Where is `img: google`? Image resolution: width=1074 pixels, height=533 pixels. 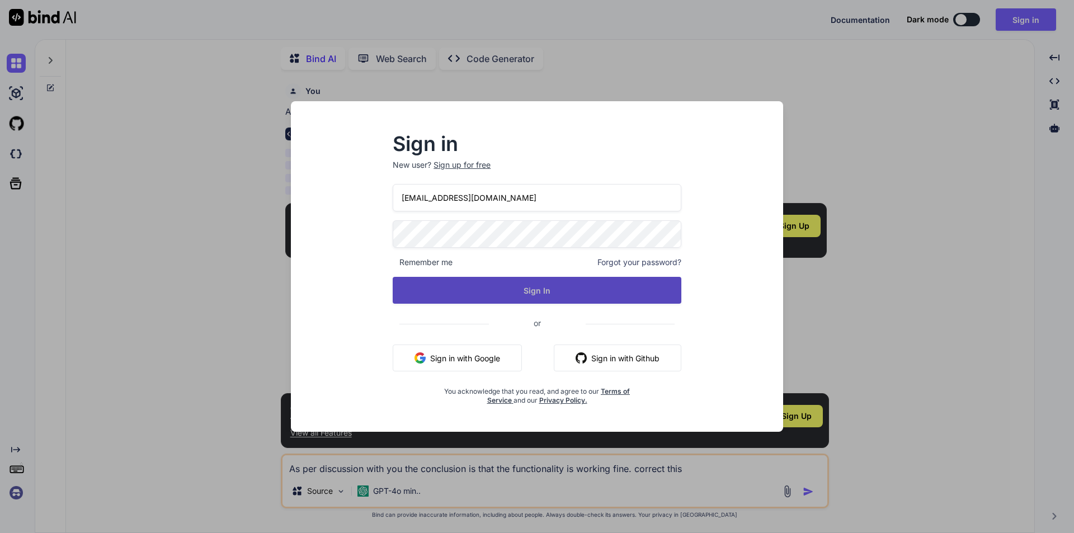 img: google is located at coordinates (420, 358).